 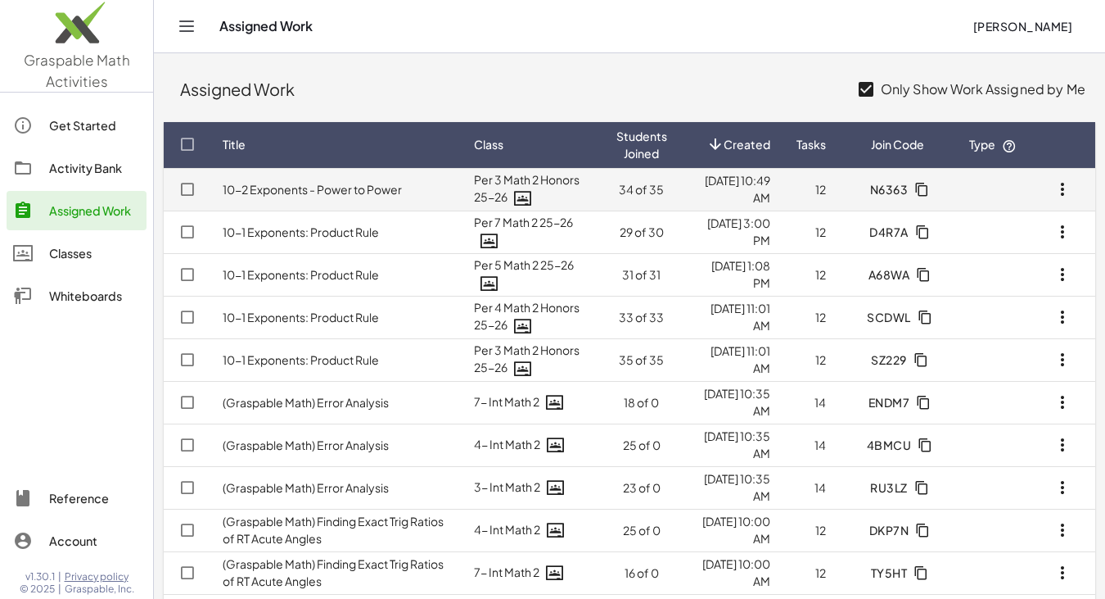 What do you see at coordinates (642, 145) in the screenshot?
I see `span: Students Joined` at bounding box center [642, 145].